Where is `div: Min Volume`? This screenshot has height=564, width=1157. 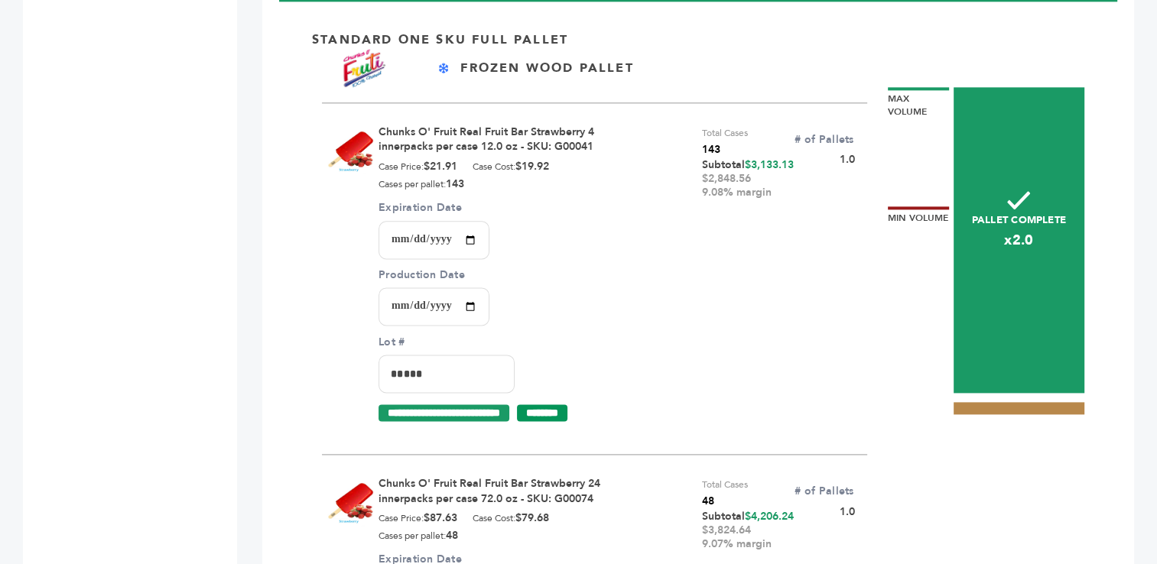 div: Min Volume is located at coordinates (918, 216).